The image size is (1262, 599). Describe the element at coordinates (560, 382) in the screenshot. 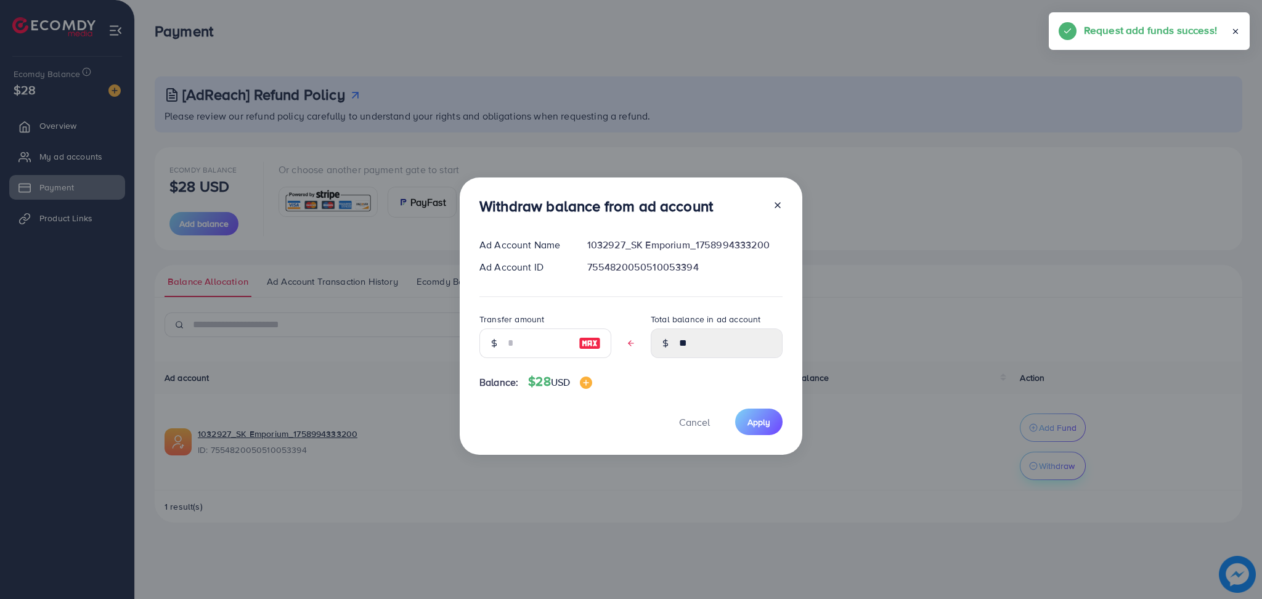

I see `span: USD` at that location.